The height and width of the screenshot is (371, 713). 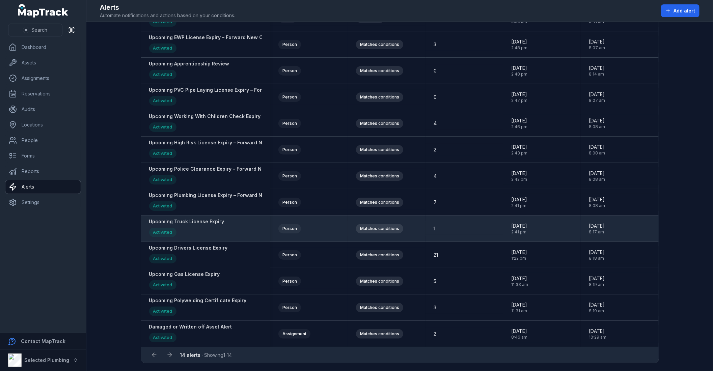 I want to click on span: 8:46 am, so click(x=519, y=337).